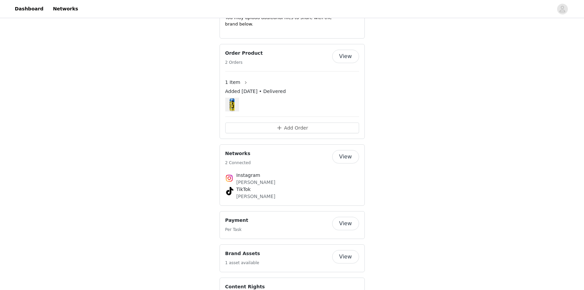  Describe the element at coordinates (29, 9) in the screenshot. I see `a: Dashboard` at that location.